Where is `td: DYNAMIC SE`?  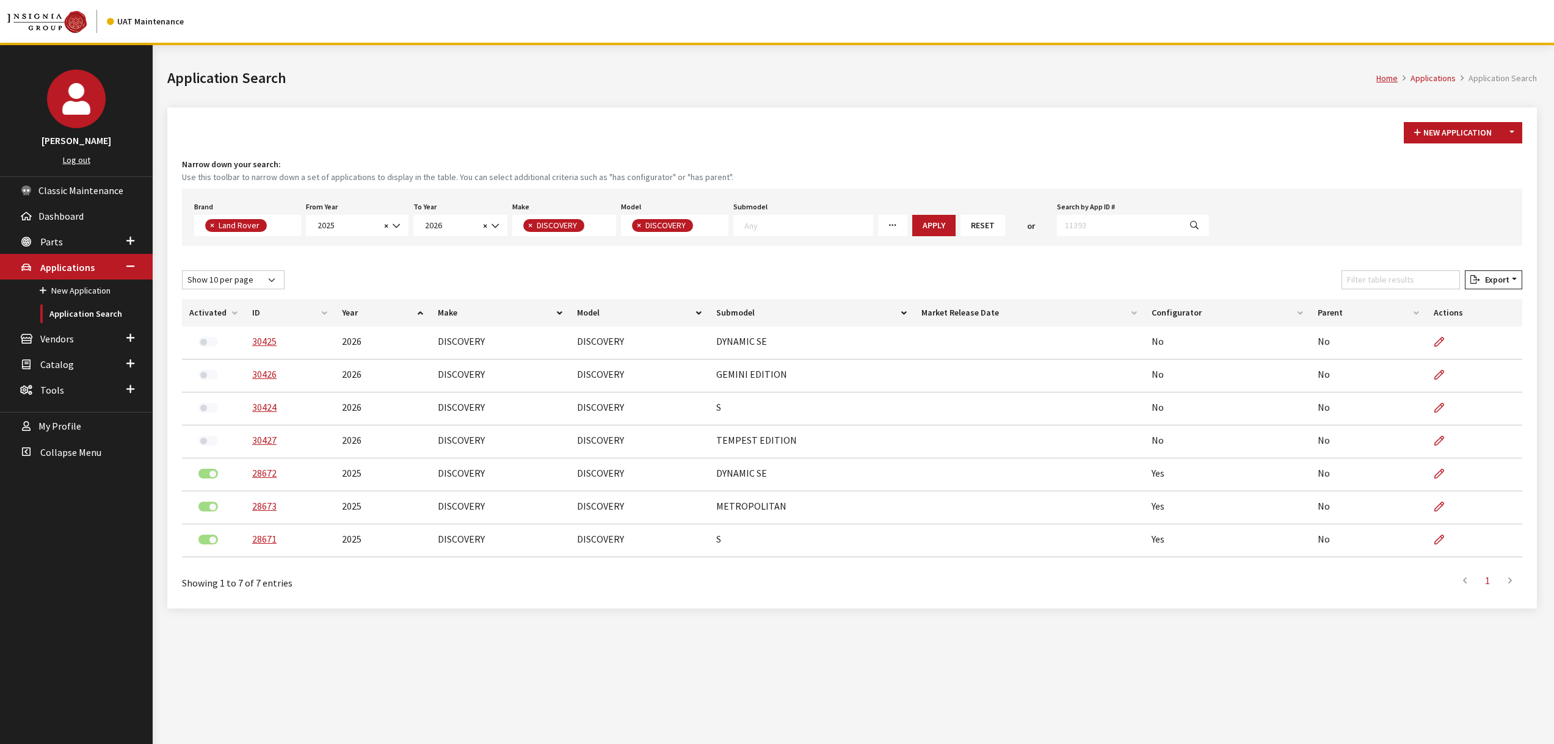 td: DYNAMIC SE is located at coordinates (812, 343).